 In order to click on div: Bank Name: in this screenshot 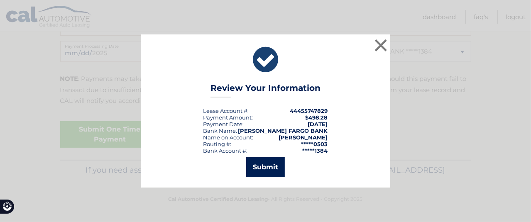, I will do `click(221, 131)`.